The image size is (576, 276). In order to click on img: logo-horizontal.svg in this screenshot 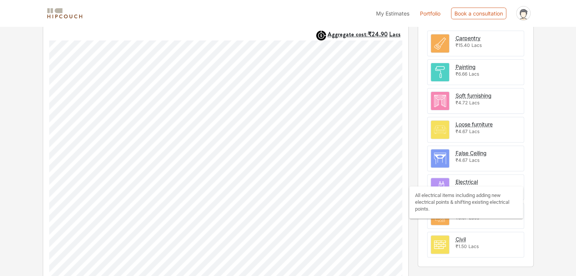, I will do `click(65, 13)`.